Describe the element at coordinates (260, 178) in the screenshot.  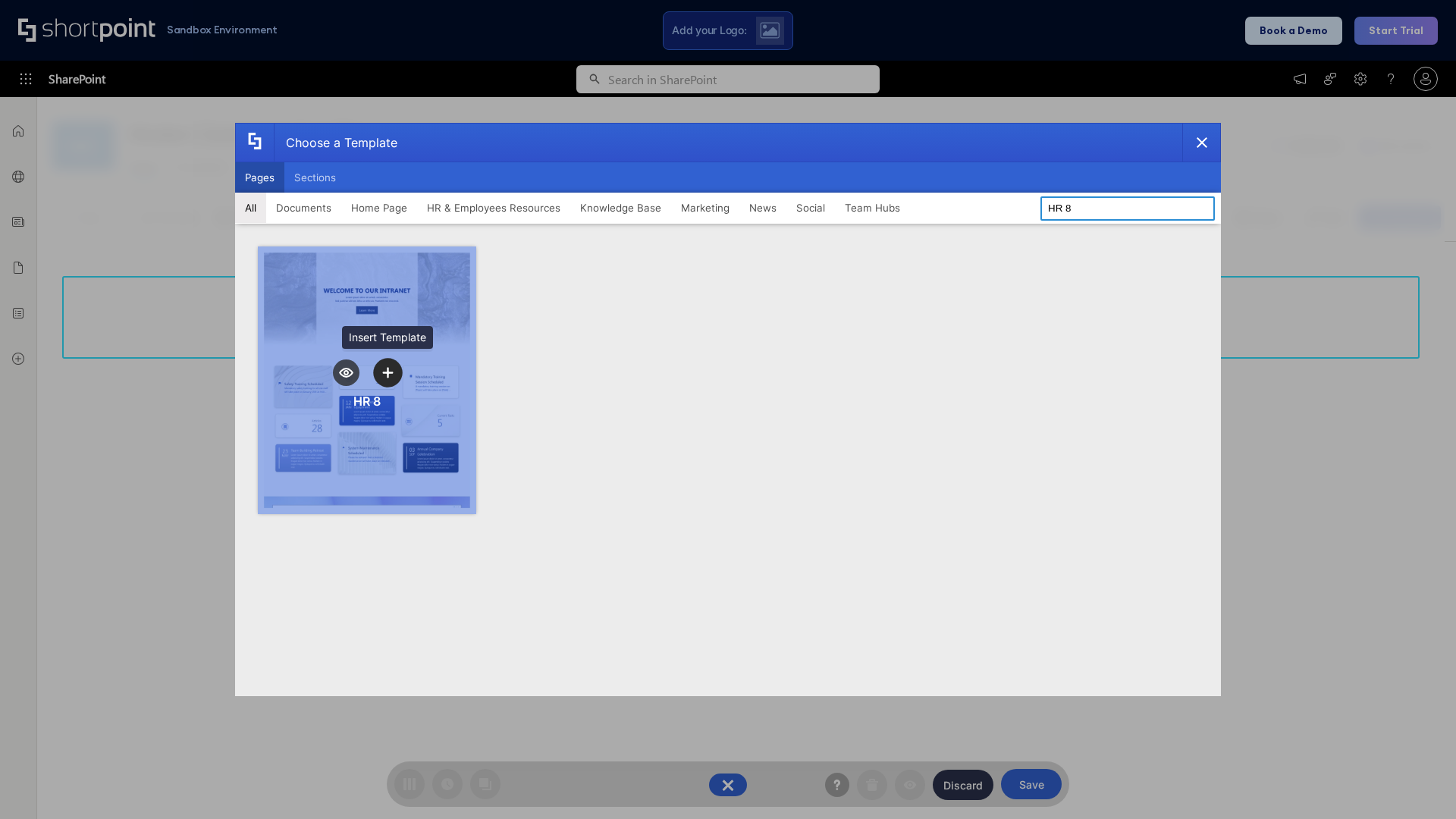
I see `button: Pages` at that location.